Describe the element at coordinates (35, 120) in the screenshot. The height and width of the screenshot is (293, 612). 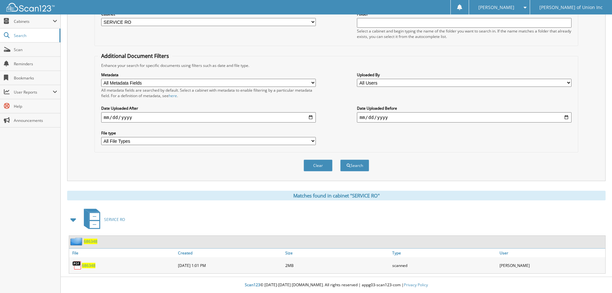
I see `span: Announcements` at that location.